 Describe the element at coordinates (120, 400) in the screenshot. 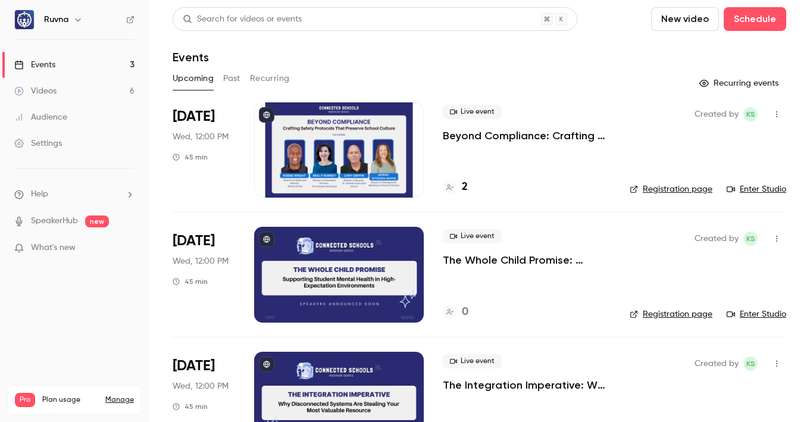

I see `a: Manage` at that location.